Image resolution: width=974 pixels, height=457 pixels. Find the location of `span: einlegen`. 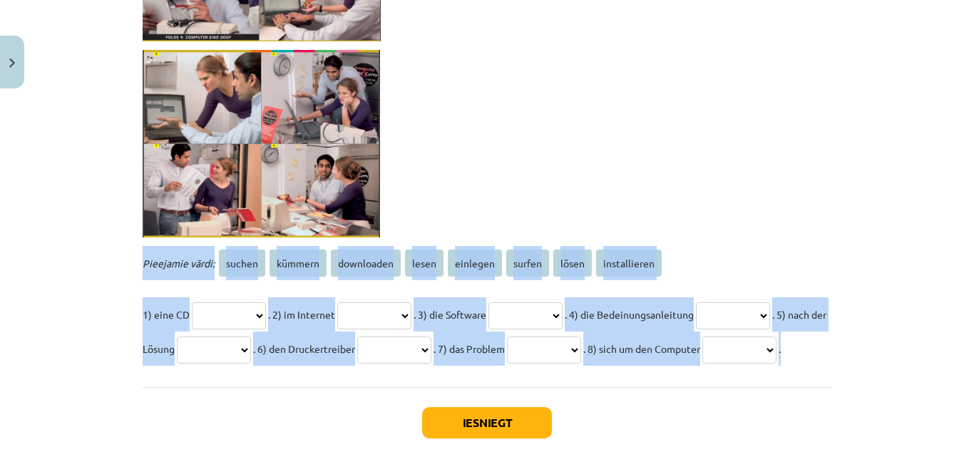

span: einlegen is located at coordinates (475, 263).